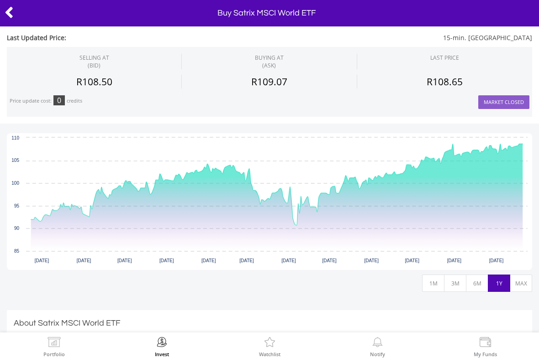  Describe the element at coordinates (54, 344) in the screenshot. I see `img: View Portfolio` at that location.